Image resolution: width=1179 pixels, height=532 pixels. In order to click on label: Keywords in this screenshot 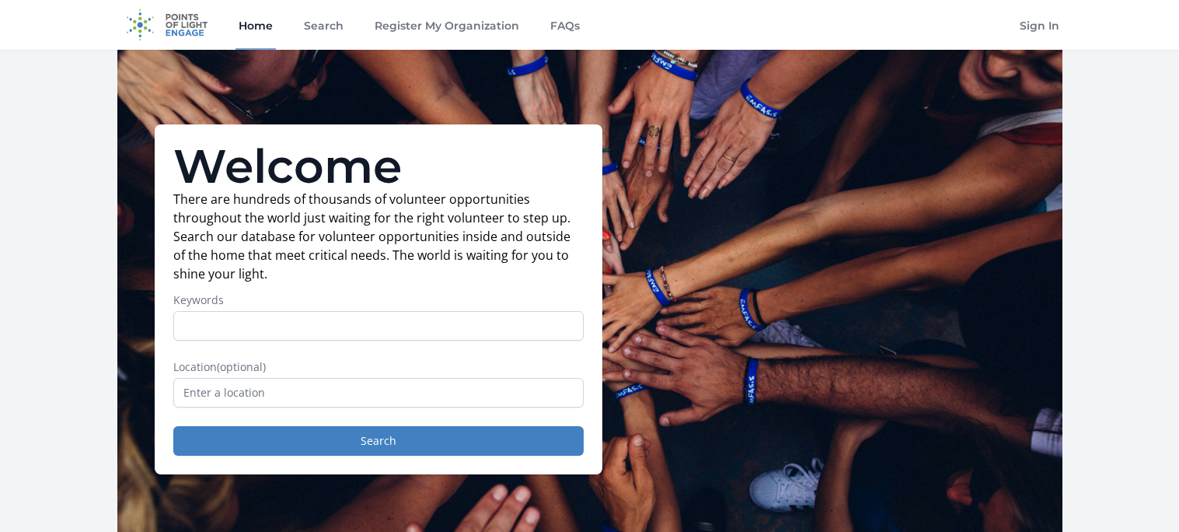, I will do `click(378, 300)`.